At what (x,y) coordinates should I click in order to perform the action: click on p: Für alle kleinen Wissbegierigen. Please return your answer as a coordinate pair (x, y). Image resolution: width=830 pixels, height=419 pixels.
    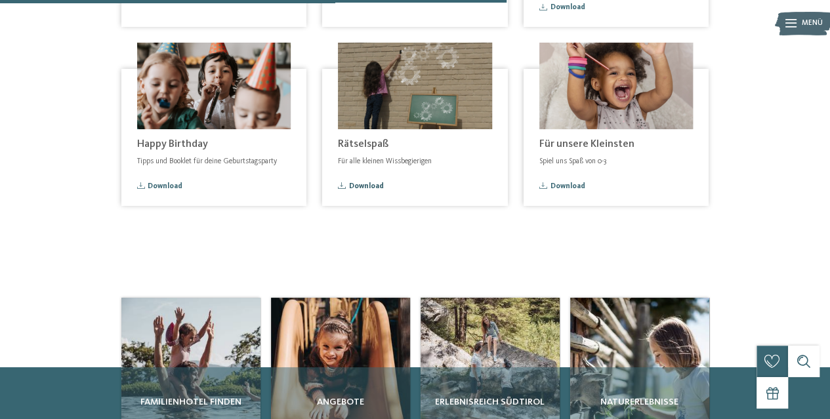
    Looking at the image, I should click on (415, 162).